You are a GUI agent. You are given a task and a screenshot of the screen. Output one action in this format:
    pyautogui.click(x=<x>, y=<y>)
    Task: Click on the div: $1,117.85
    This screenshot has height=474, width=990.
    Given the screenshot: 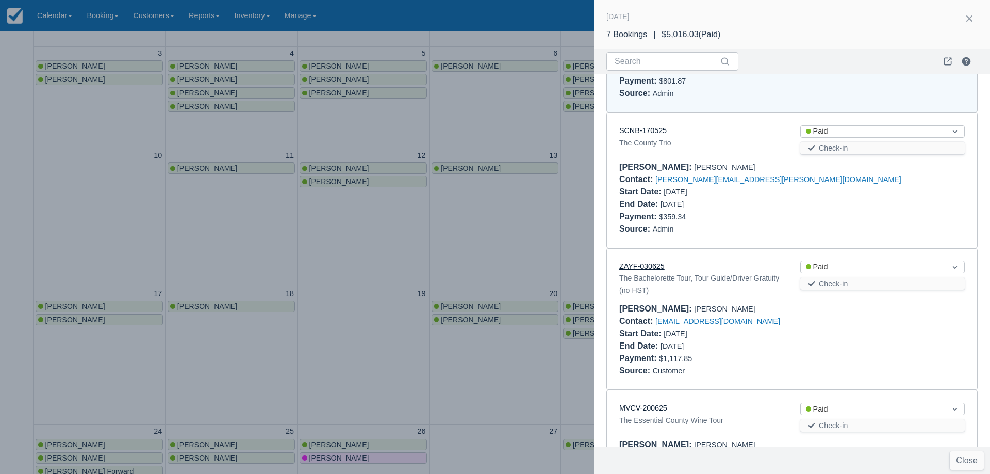 What is the action you would take?
    pyautogui.click(x=792, y=359)
    